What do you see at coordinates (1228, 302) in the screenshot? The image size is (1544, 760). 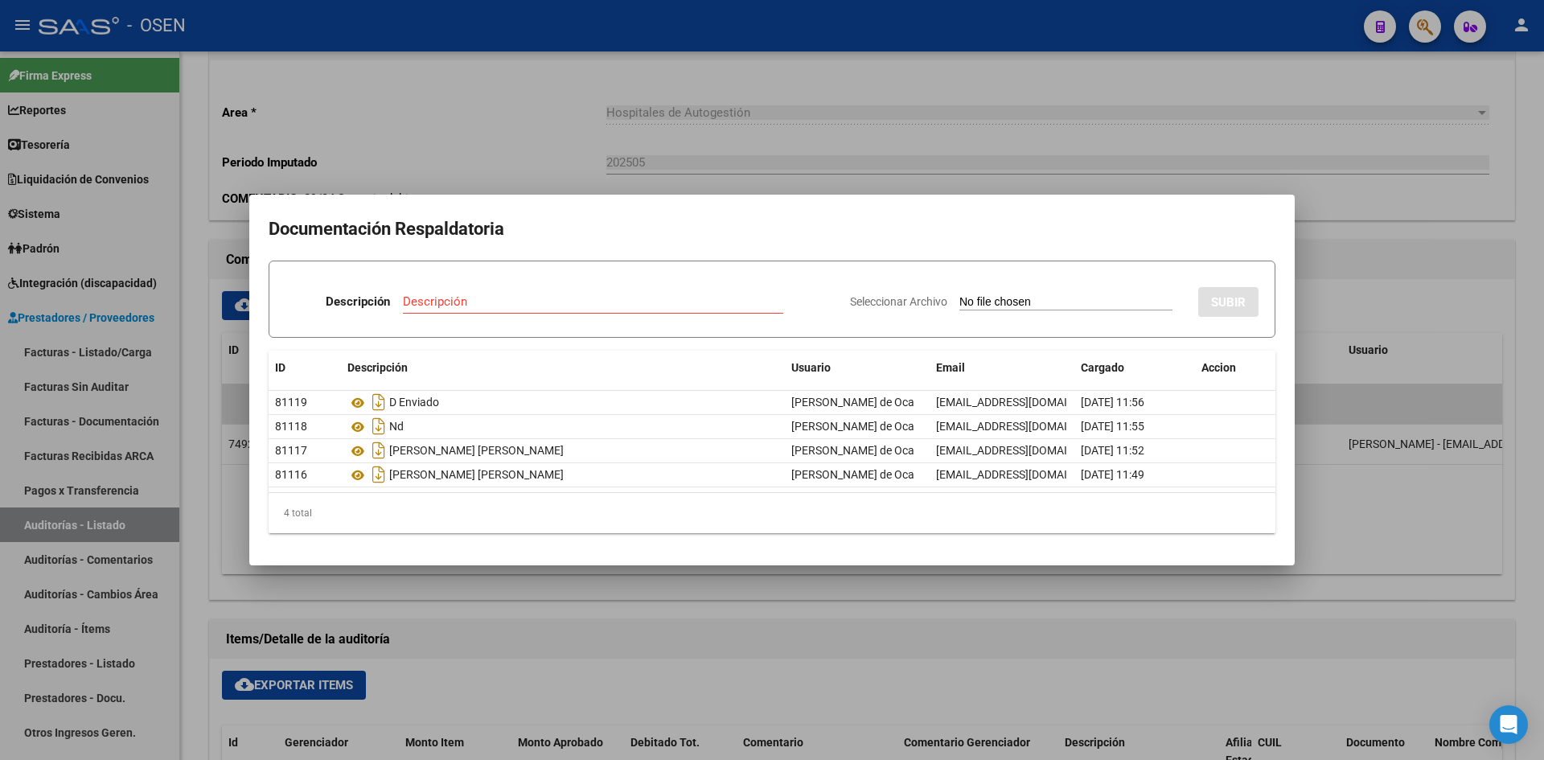 I see `button: SUBIR` at bounding box center [1228, 302].